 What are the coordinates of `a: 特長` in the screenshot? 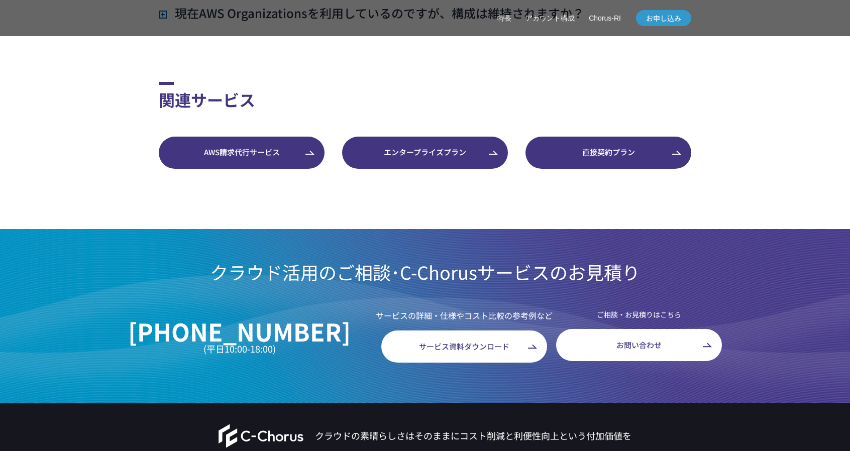 It's located at (504, 18).